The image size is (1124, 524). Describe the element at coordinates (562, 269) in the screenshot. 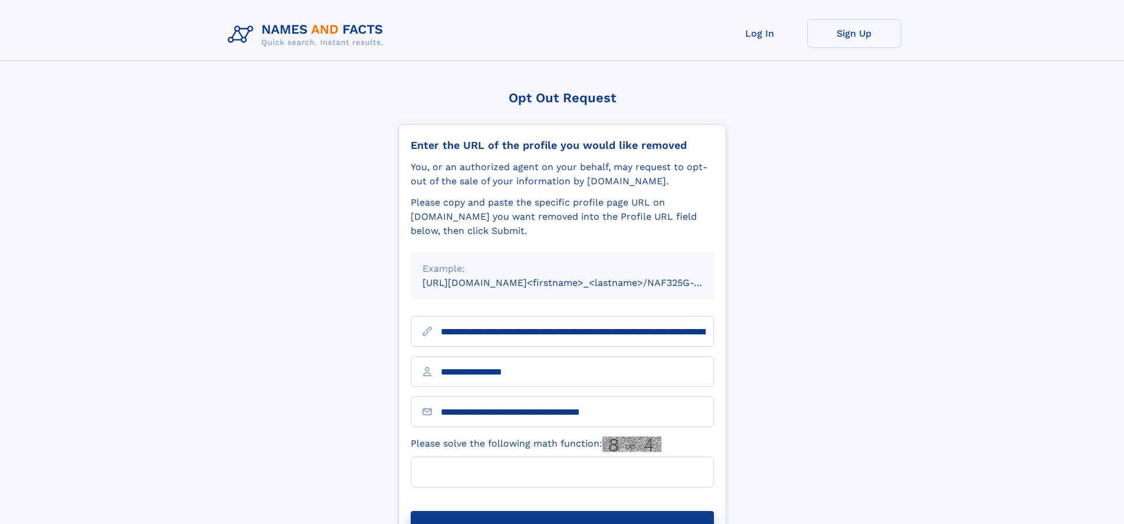

I see `div: Example:` at that location.